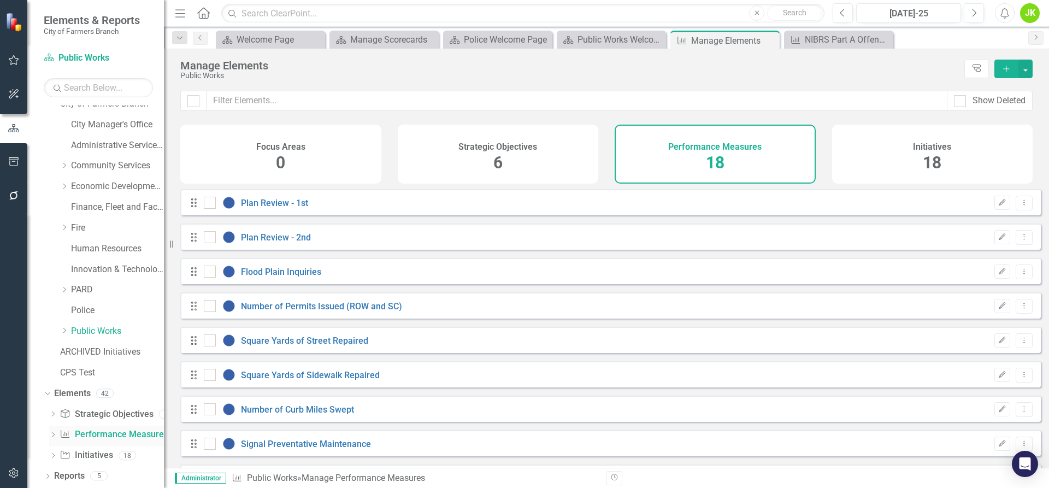 The height and width of the screenshot is (488, 1049). Describe the element at coordinates (999, 101) in the screenshot. I see `div: Show Deleted` at that location.